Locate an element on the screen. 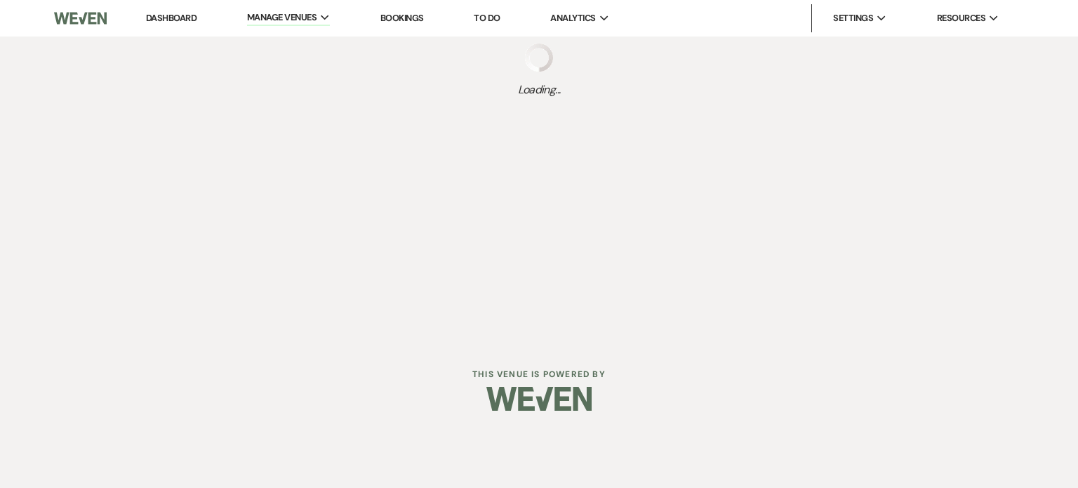 Image resolution: width=1078 pixels, height=488 pixels. span: Resources is located at coordinates (961, 18).